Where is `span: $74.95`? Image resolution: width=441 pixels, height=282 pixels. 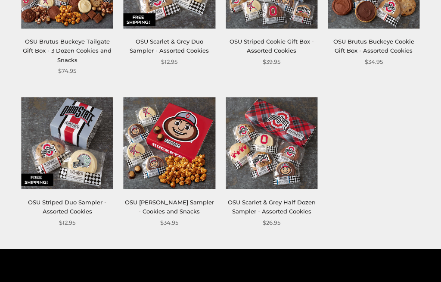 span: $74.95 is located at coordinates (67, 71).